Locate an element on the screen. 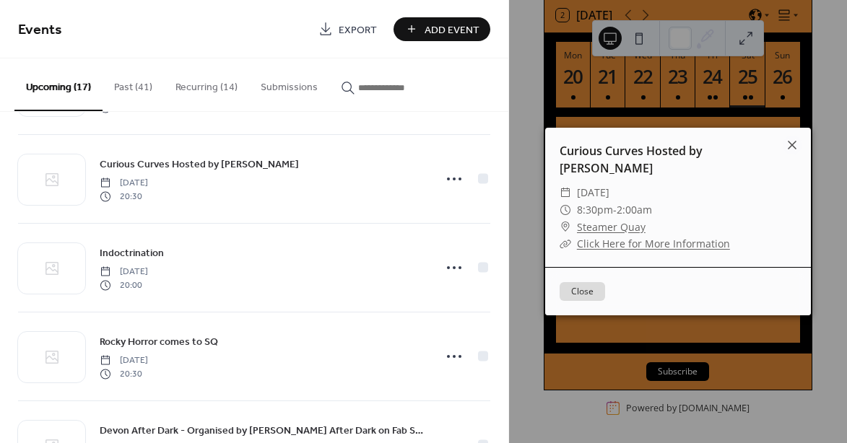  span: Rocky Horror comes to SQ is located at coordinates (159, 342).